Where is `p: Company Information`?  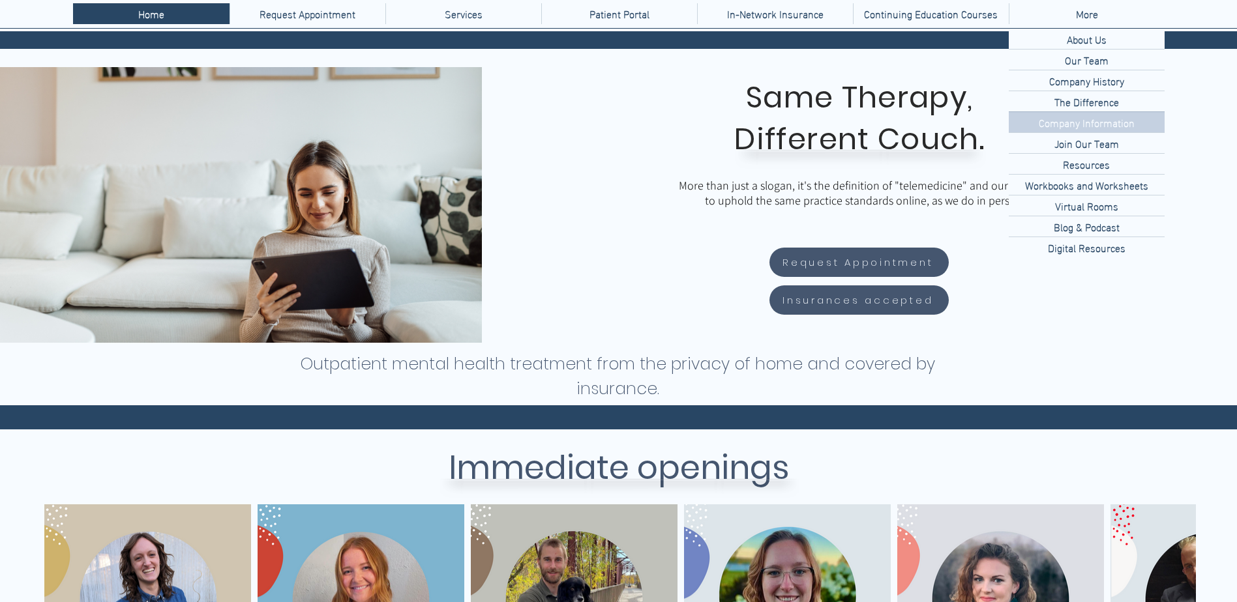 p: Company Information is located at coordinates (1086, 122).